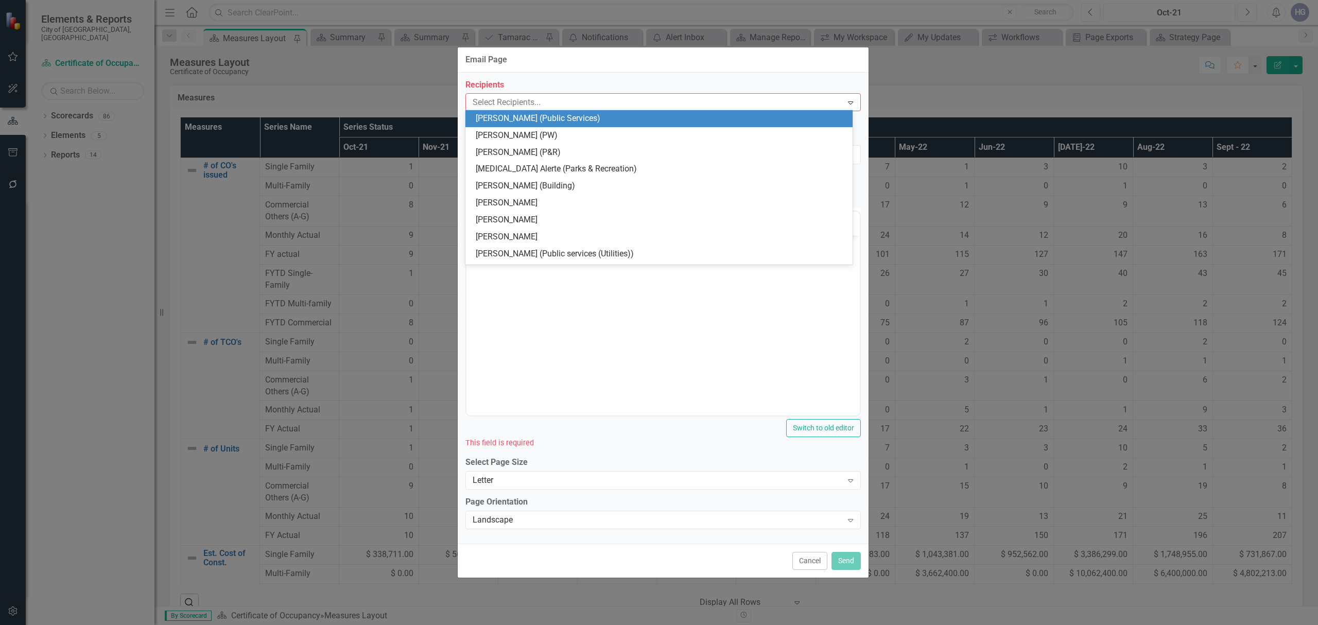 Image resolution: width=1318 pixels, height=625 pixels. I want to click on button: Switch to old editor, so click(823, 428).